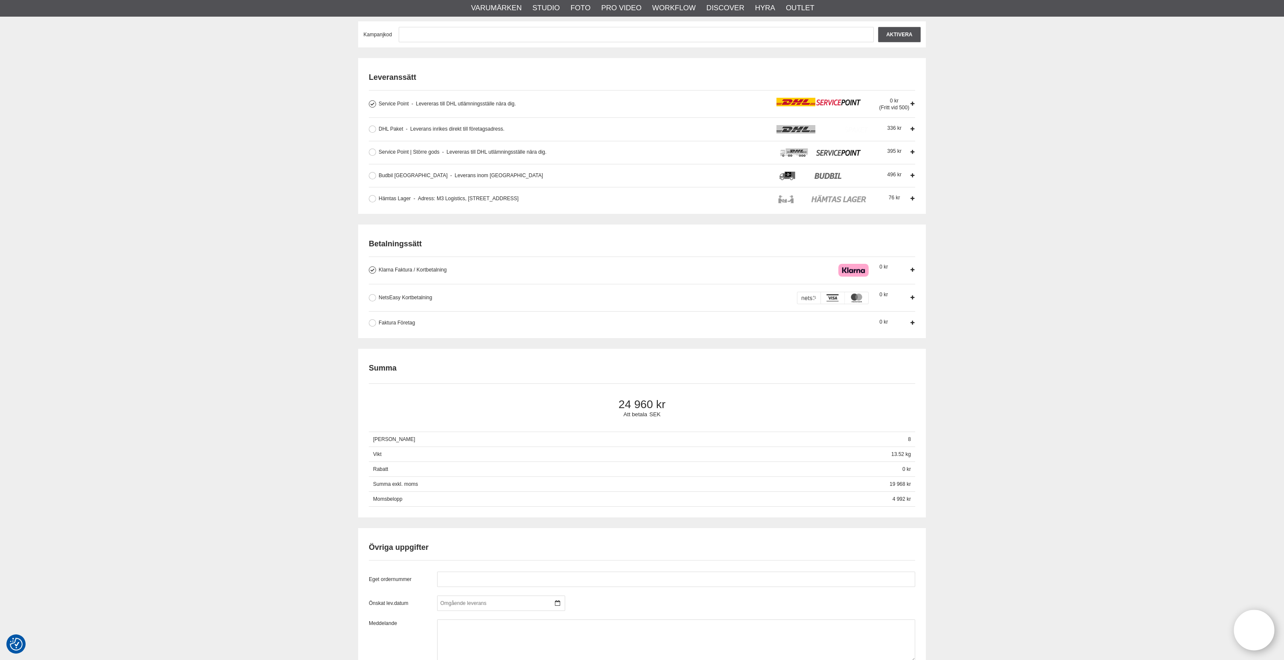 Image resolution: width=1284 pixels, height=660 pixels. I want to click on span: Klarna Faktura / Kortbetalning, so click(412, 270).